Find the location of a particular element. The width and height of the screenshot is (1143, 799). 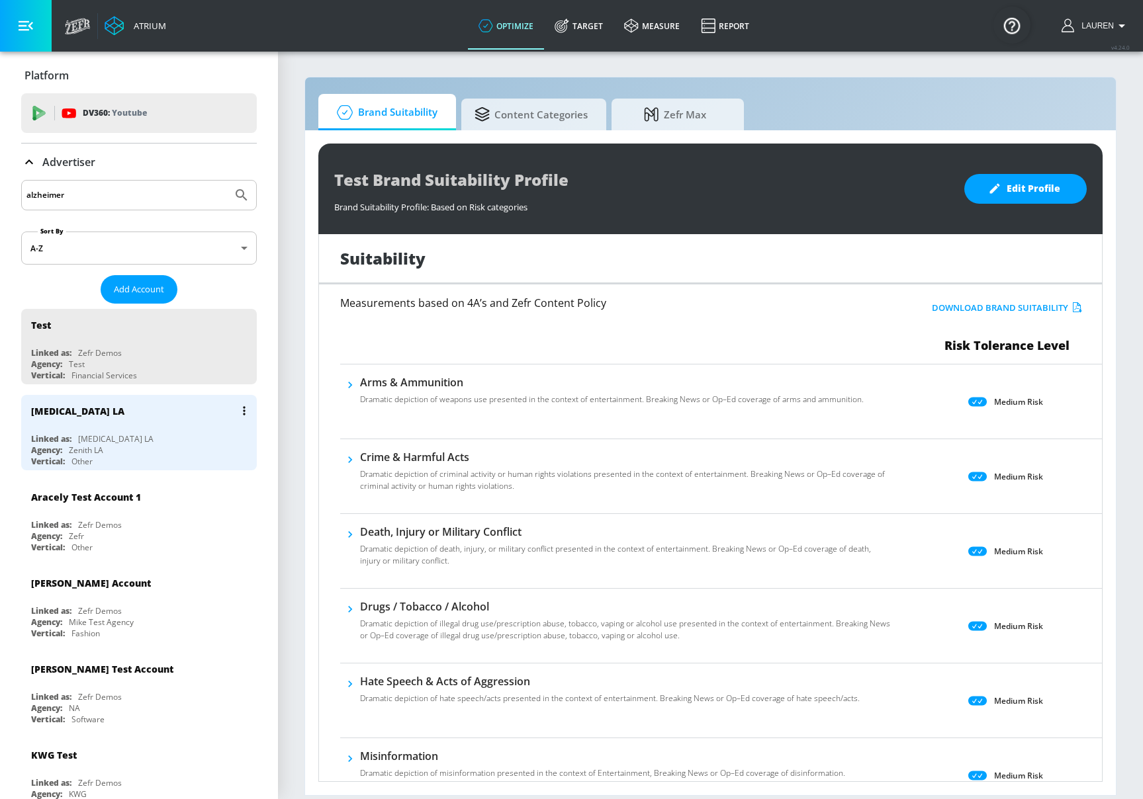

h6: Drugs / Tobacco / Alcohol is located at coordinates (625, 607).